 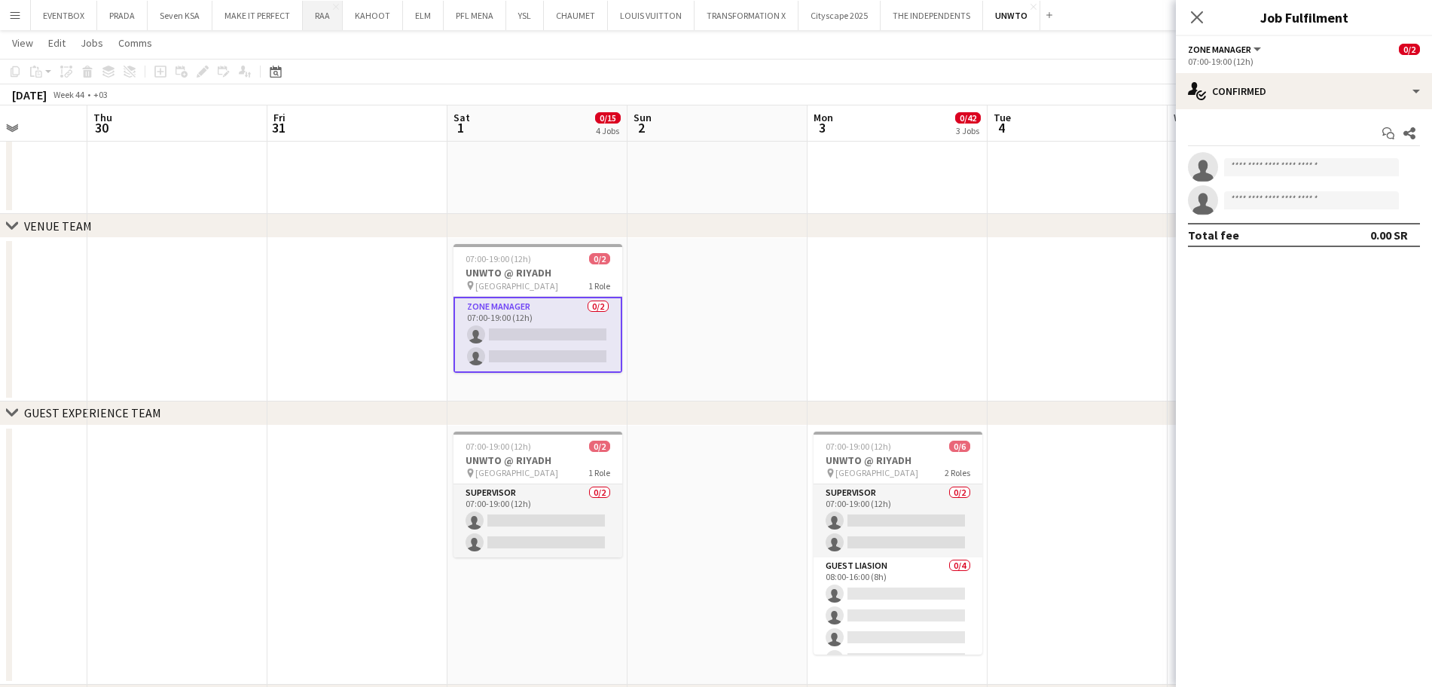 I want to click on span: Jobs, so click(x=92, y=43).